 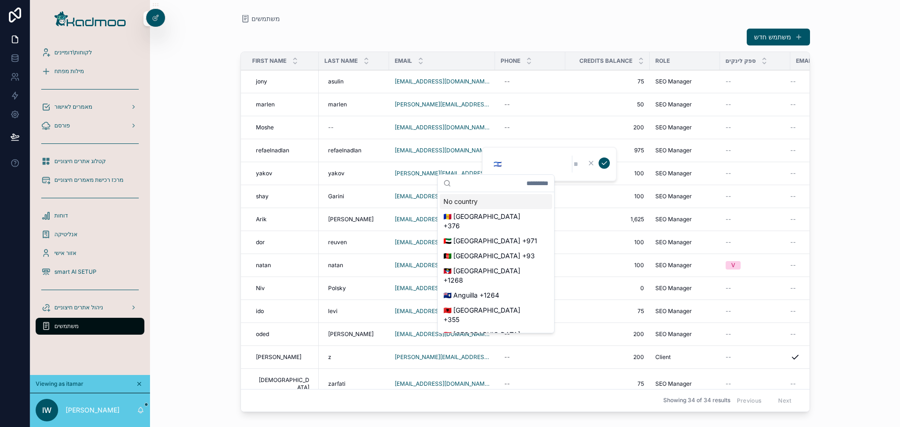 What do you see at coordinates (90, 234) in the screenshot?
I see `a: אנליטיקה` at bounding box center [90, 234].